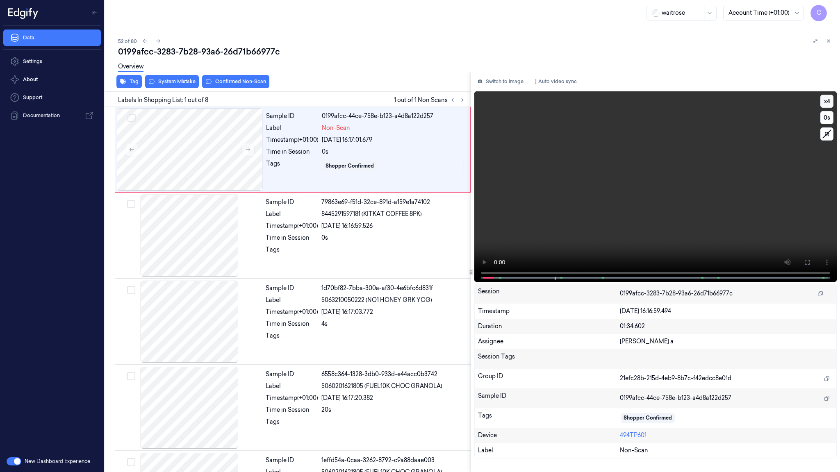 The width and height of the screenshot is (840, 472). What do you see at coordinates (549, 294) in the screenshot?
I see `div: Session` at bounding box center [549, 294].